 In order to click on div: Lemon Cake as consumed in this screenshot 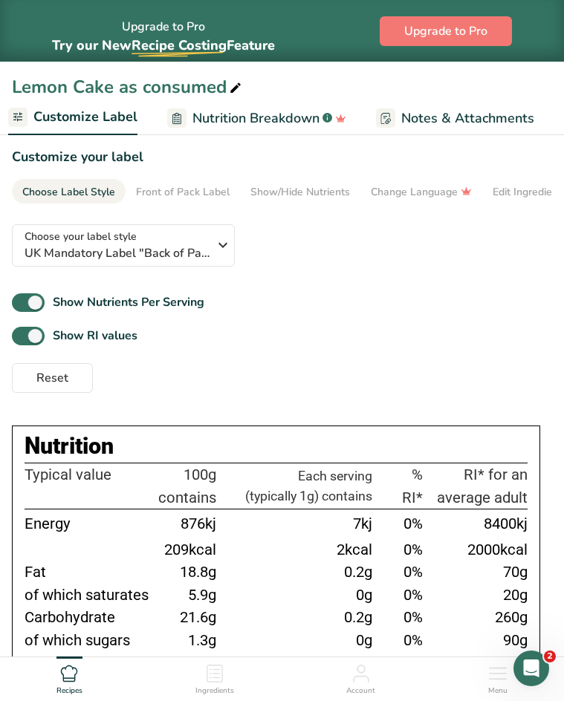, I will do `click(128, 87)`.